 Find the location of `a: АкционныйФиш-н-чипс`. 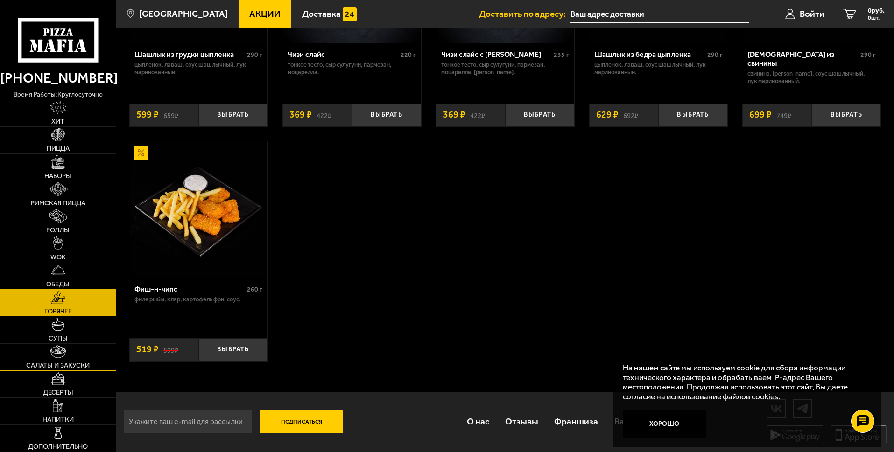

a: АкционныйФиш-н-чипс is located at coordinates (198, 210).